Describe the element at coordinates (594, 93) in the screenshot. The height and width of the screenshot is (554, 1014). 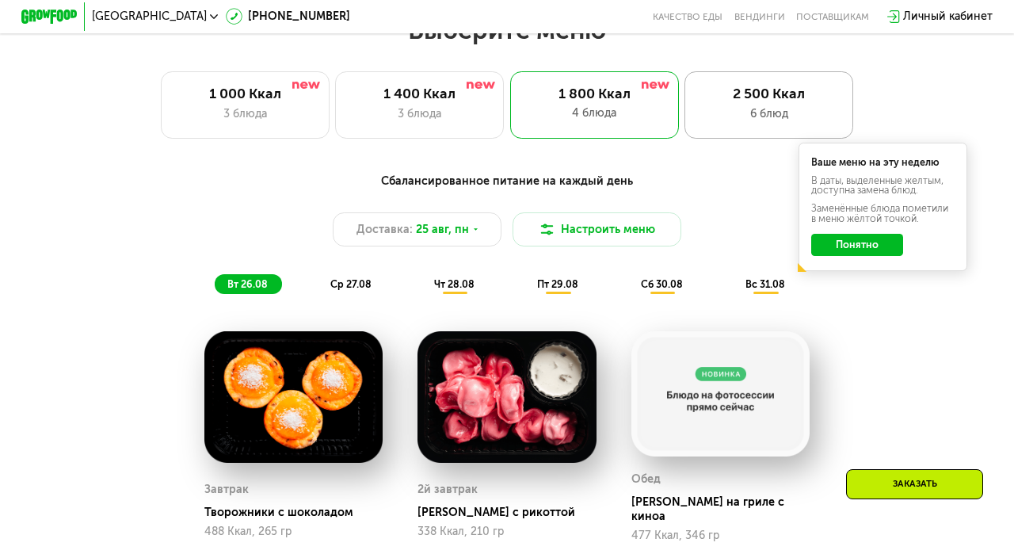
I see `div: 1 800 Ккал` at that location.